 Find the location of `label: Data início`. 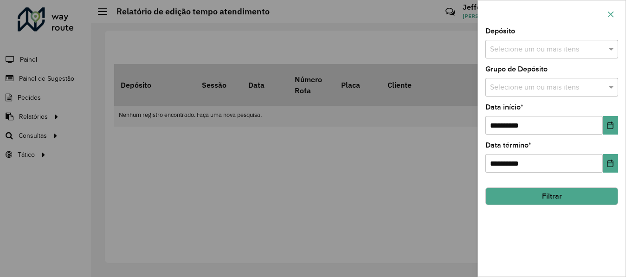

label: Data início is located at coordinates (504, 107).